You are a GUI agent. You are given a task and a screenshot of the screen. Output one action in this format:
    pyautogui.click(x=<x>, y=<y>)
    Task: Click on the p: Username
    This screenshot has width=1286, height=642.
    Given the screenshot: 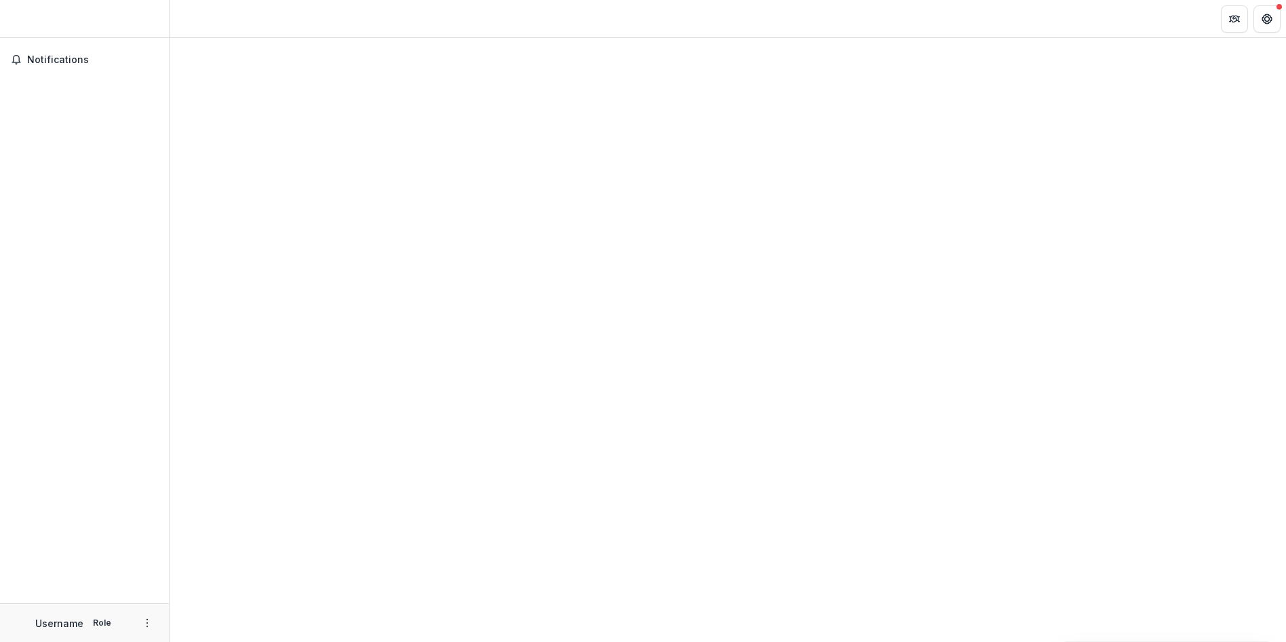 What is the action you would take?
    pyautogui.click(x=59, y=623)
    